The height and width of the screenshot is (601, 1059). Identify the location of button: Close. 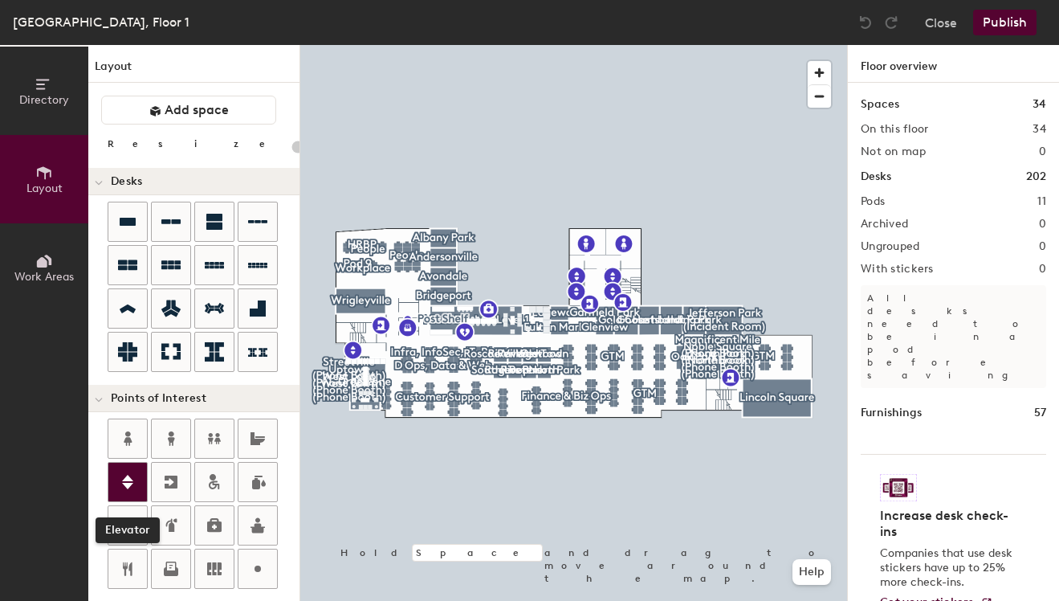
(941, 22).